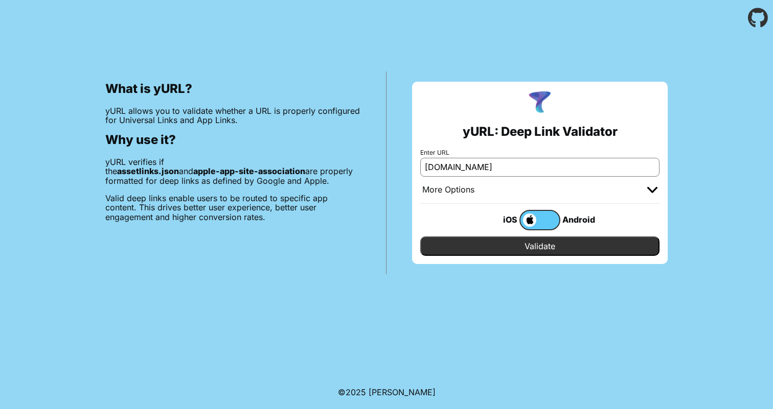  Describe the element at coordinates (540, 132) in the screenshot. I see `h2: yURL: Deep Link Validator` at that location.